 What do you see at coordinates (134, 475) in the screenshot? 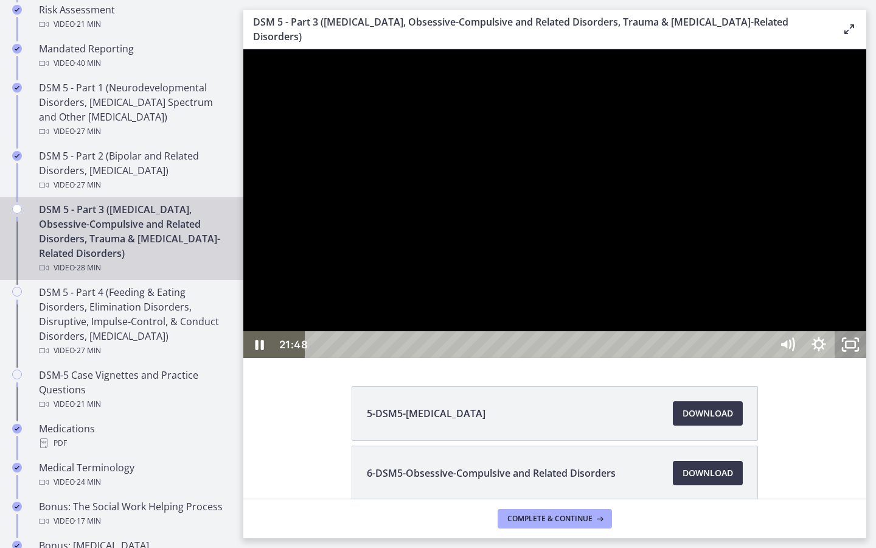
I see `div: Medical Terminology` at bounding box center [134, 475].